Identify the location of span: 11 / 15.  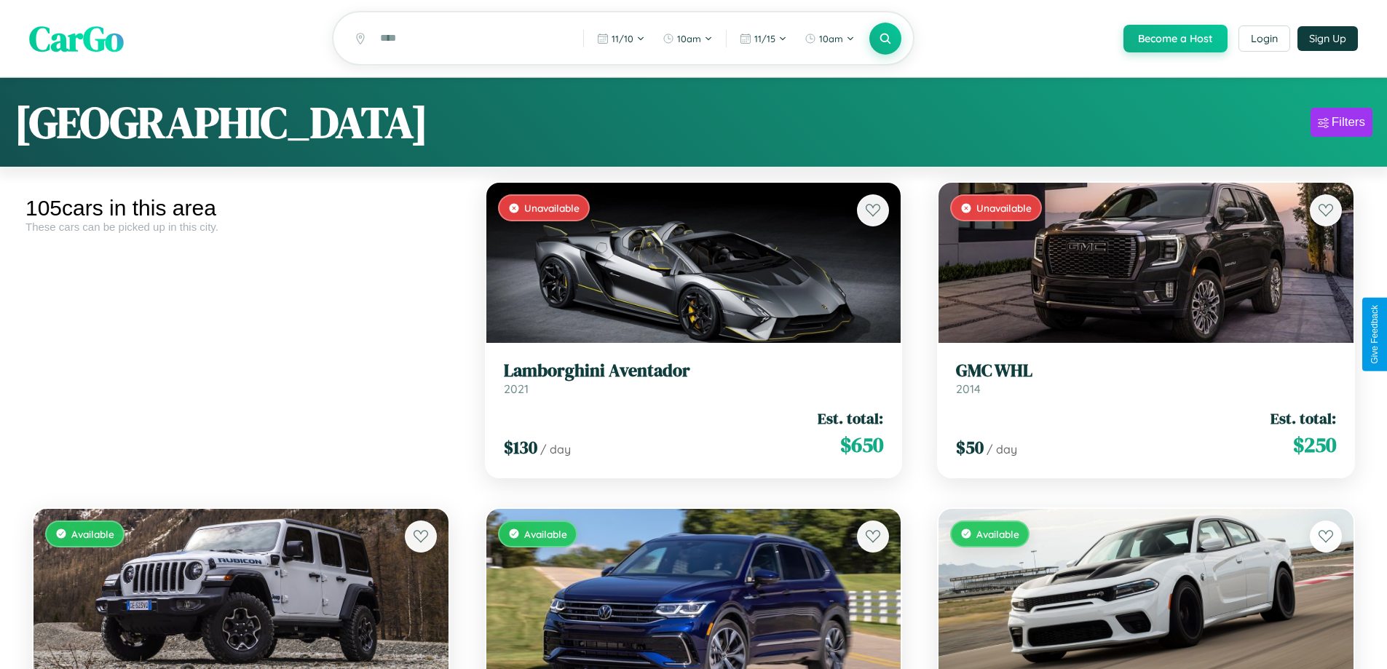
(765, 39).